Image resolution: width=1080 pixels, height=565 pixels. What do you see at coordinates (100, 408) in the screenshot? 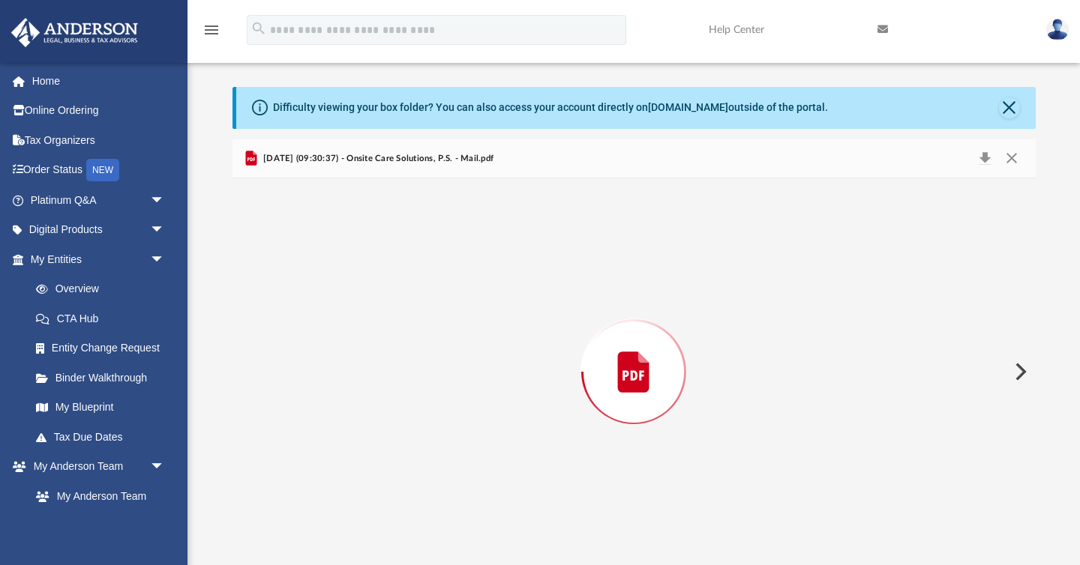
I see `a: My Blueprint` at bounding box center [100, 408].